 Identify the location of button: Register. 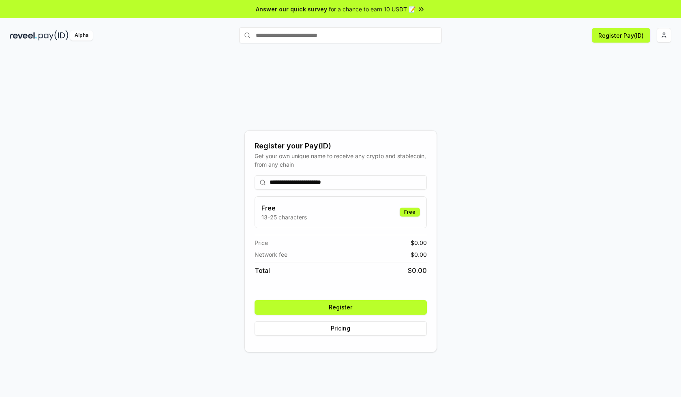
(341, 307).